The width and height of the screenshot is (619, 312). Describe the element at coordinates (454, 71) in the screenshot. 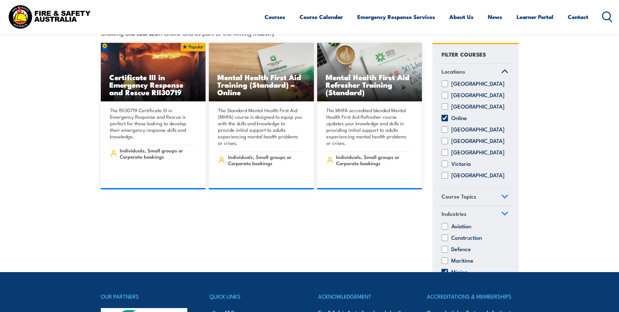

I see `span: Locations` at that location.